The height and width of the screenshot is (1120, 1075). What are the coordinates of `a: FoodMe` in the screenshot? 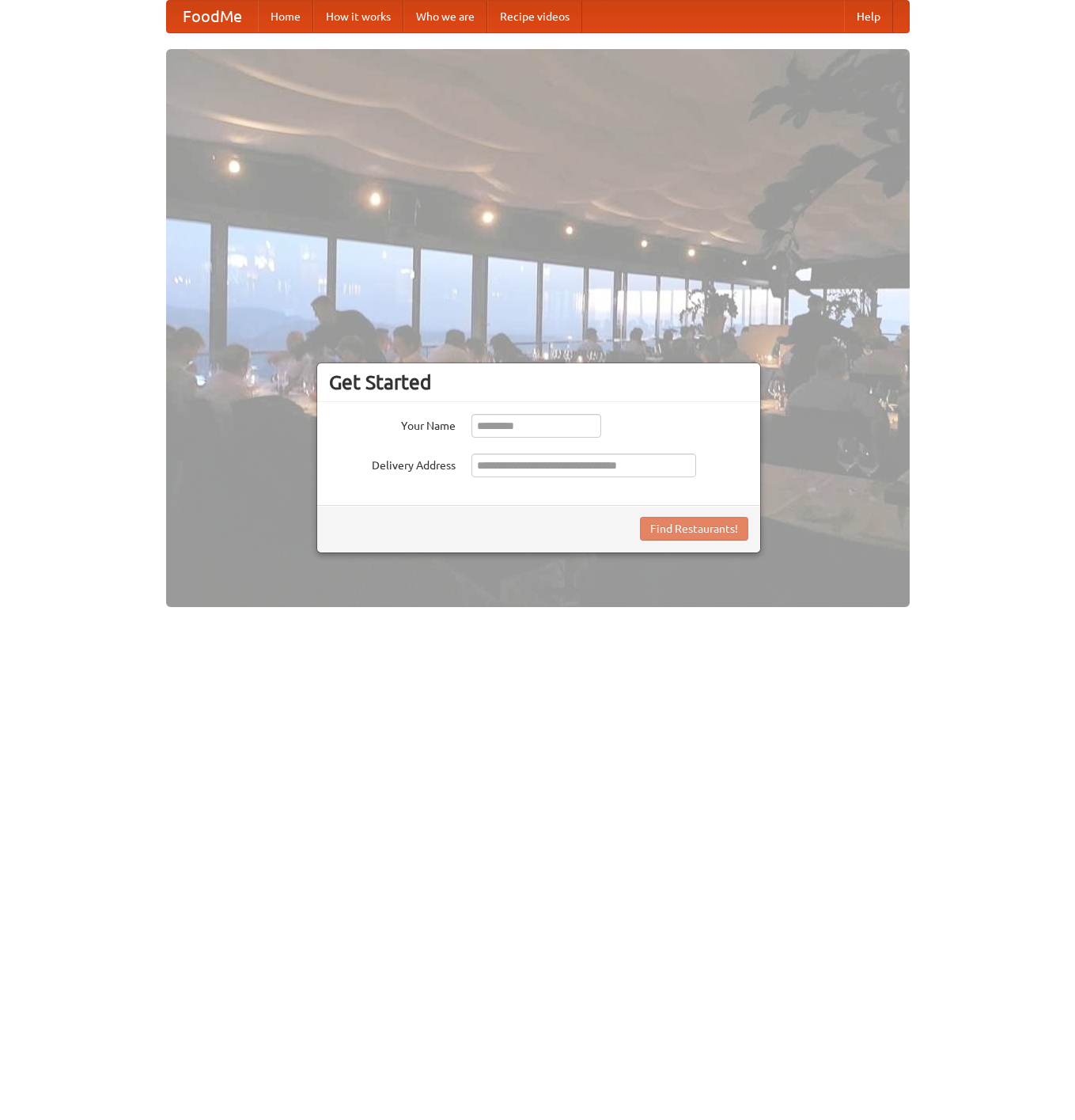 It's located at (212, 17).